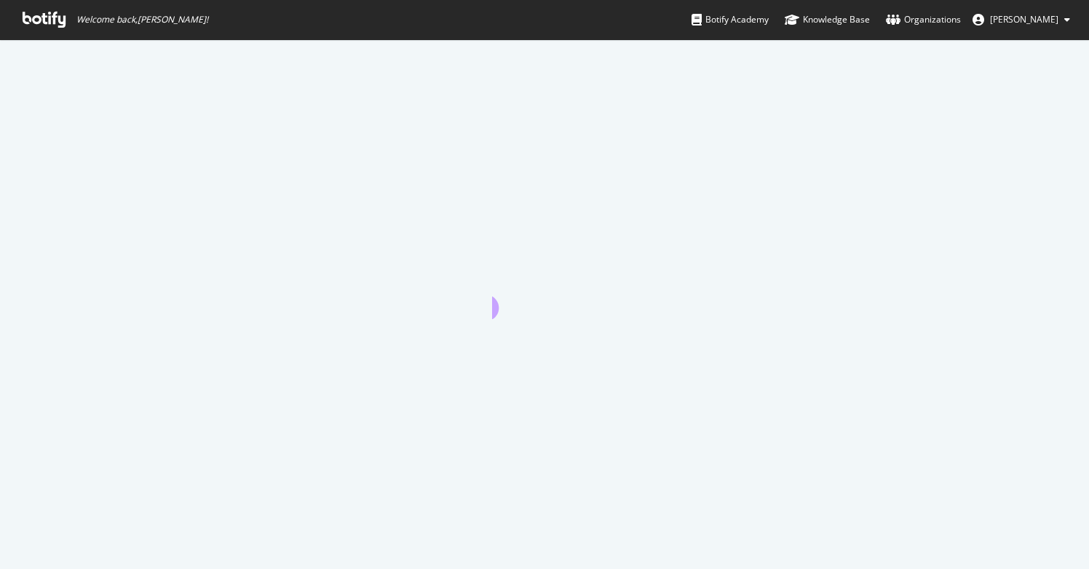  Describe the element at coordinates (827, 20) in the screenshot. I see `div: Knowledge Base` at that location.